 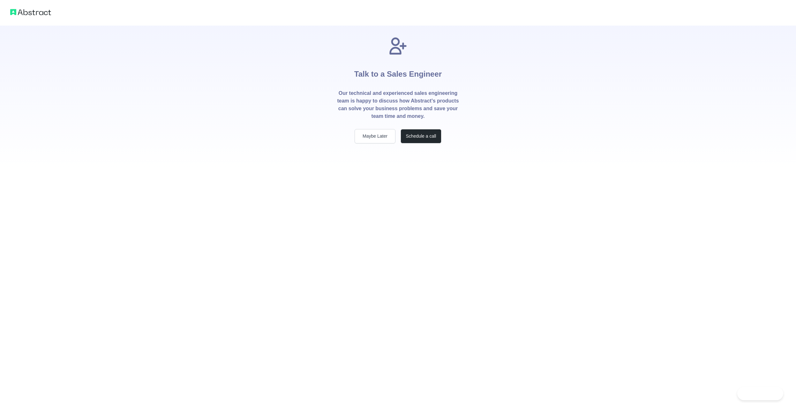 I want to click on button: Maybe Later, so click(x=375, y=136).